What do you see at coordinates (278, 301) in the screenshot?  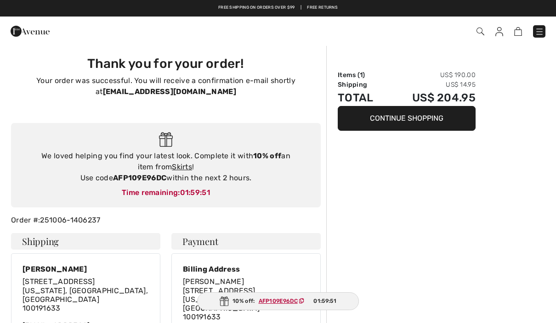 I see `ins: AFP109E96DC` at bounding box center [278, 301].